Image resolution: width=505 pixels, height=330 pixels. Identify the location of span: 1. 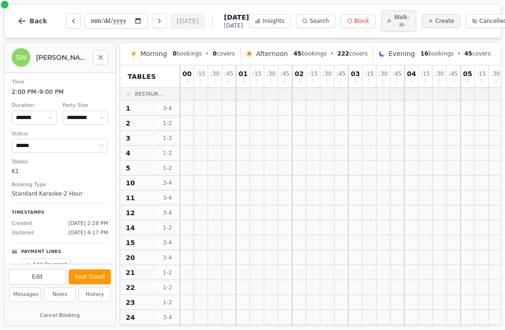
(128, 108).